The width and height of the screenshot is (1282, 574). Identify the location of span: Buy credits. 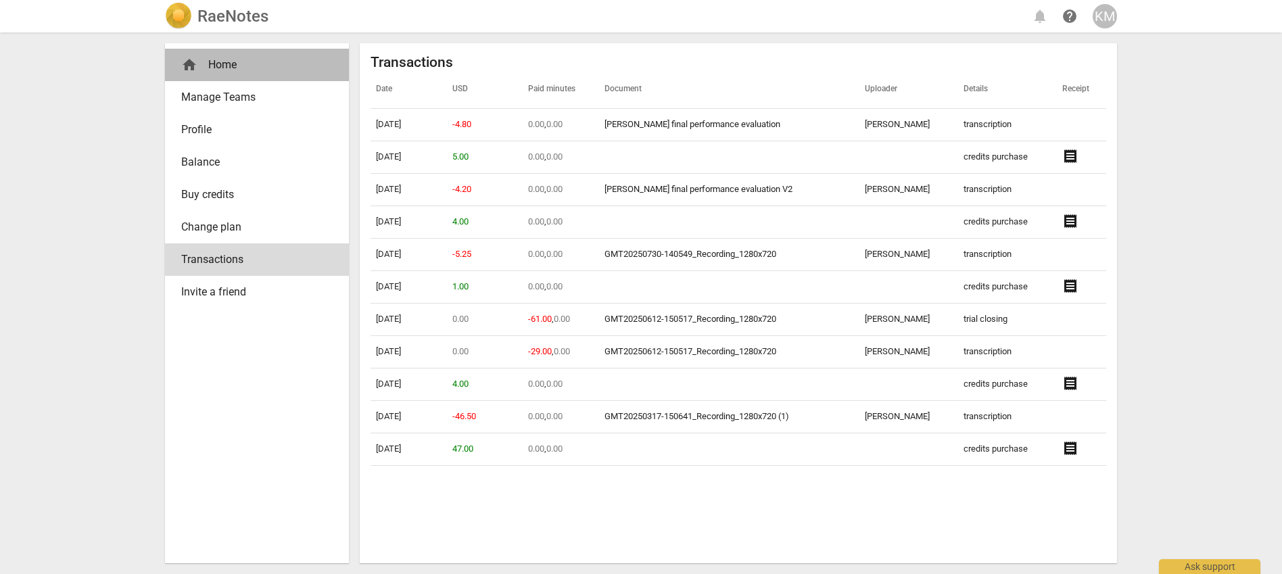
(252, 195).